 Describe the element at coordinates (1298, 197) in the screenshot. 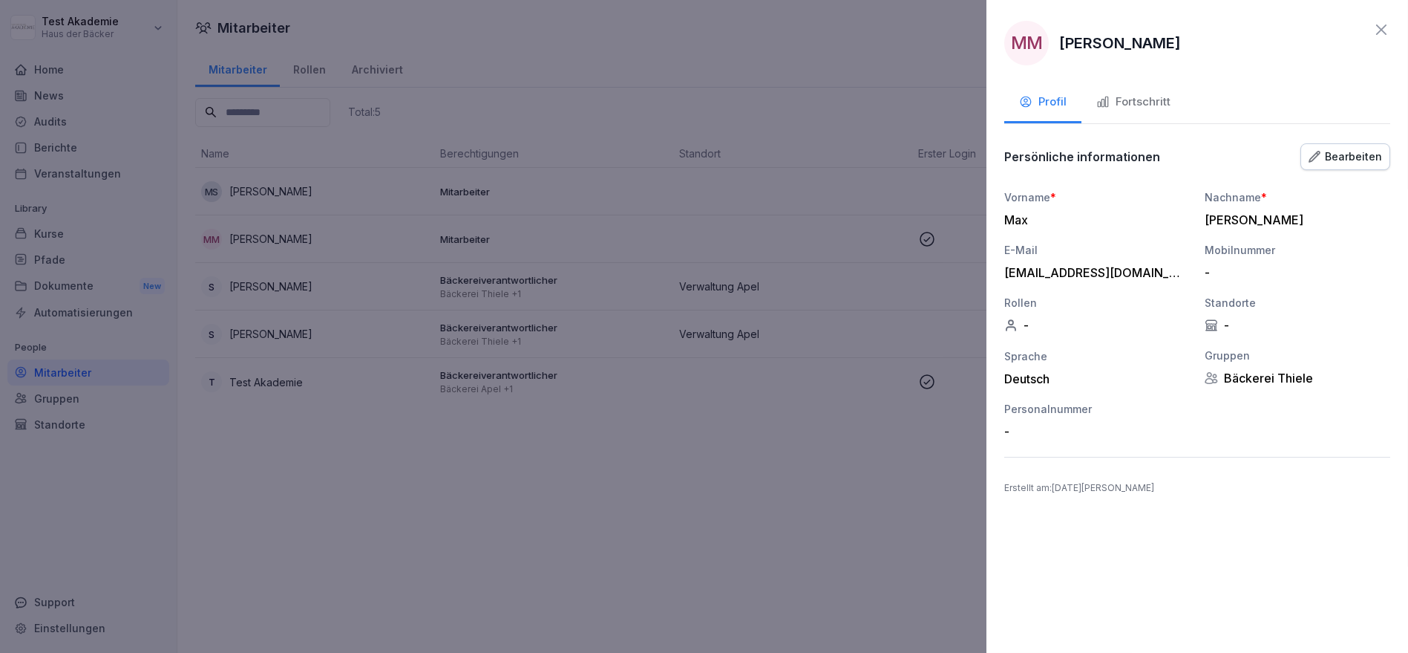

I see `div: Nachname` at that location.